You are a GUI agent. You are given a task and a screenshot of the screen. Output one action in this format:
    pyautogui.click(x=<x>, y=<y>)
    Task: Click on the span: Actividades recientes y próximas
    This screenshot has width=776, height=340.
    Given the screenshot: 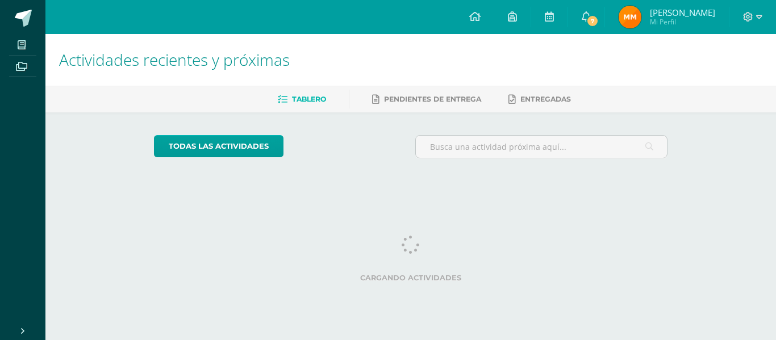 What is the action you would take?
    pyautogui.click(x=174, y=60)
    